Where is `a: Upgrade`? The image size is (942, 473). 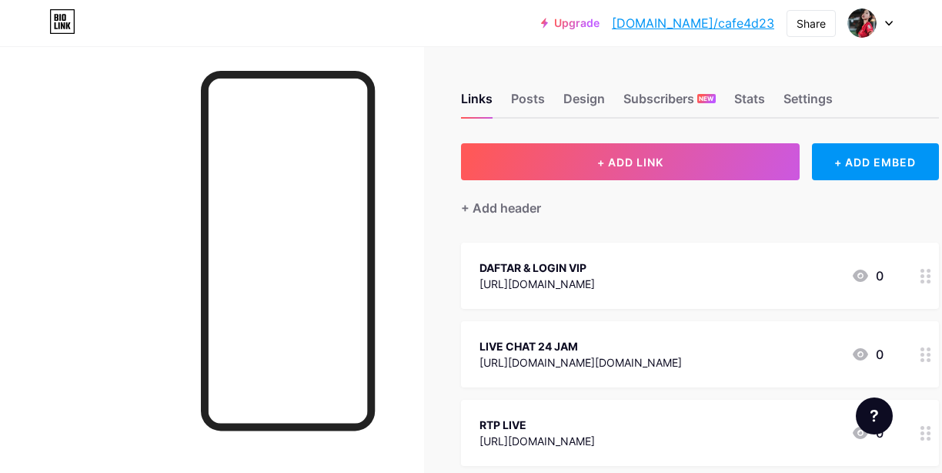 a: Upgrade is located at coordinates (570, 23).